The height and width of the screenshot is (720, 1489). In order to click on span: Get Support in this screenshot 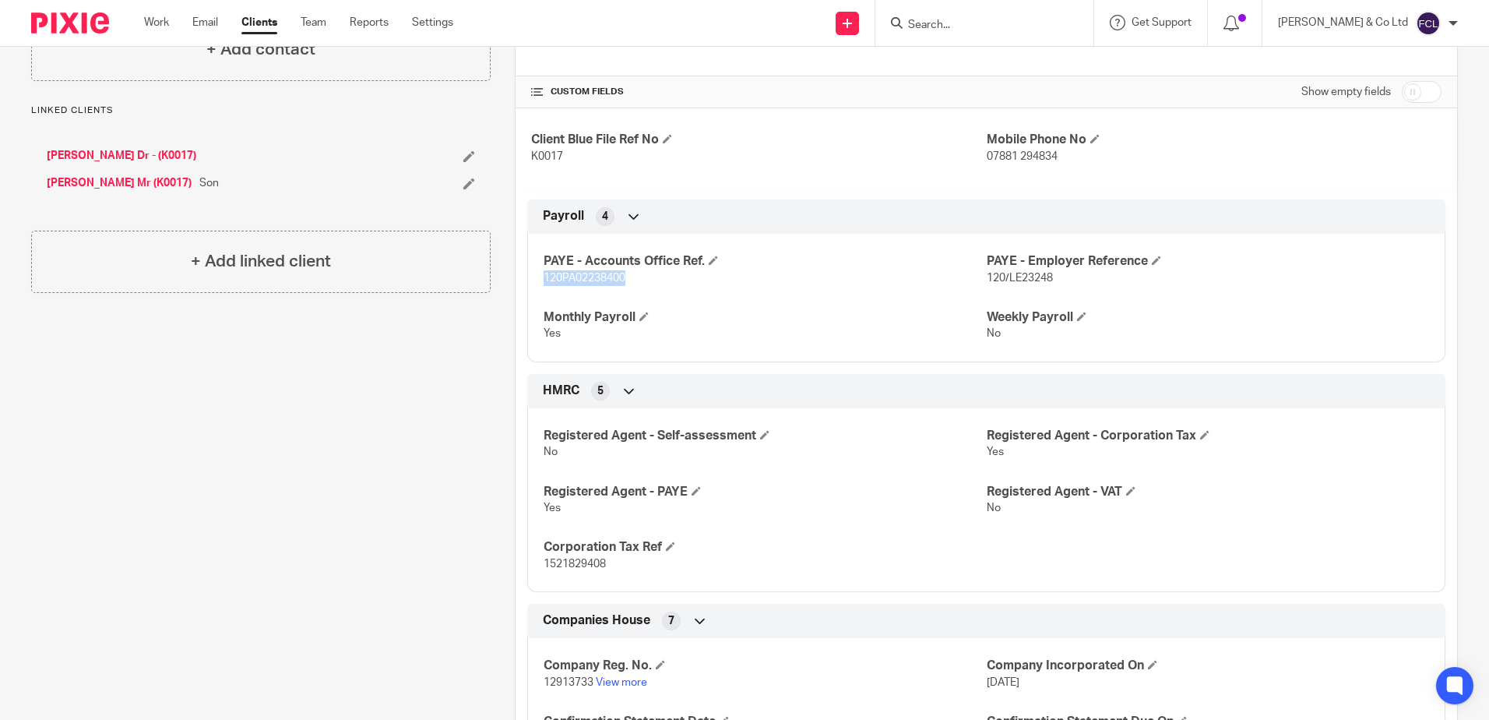, I will do `click(1161, 23)`.